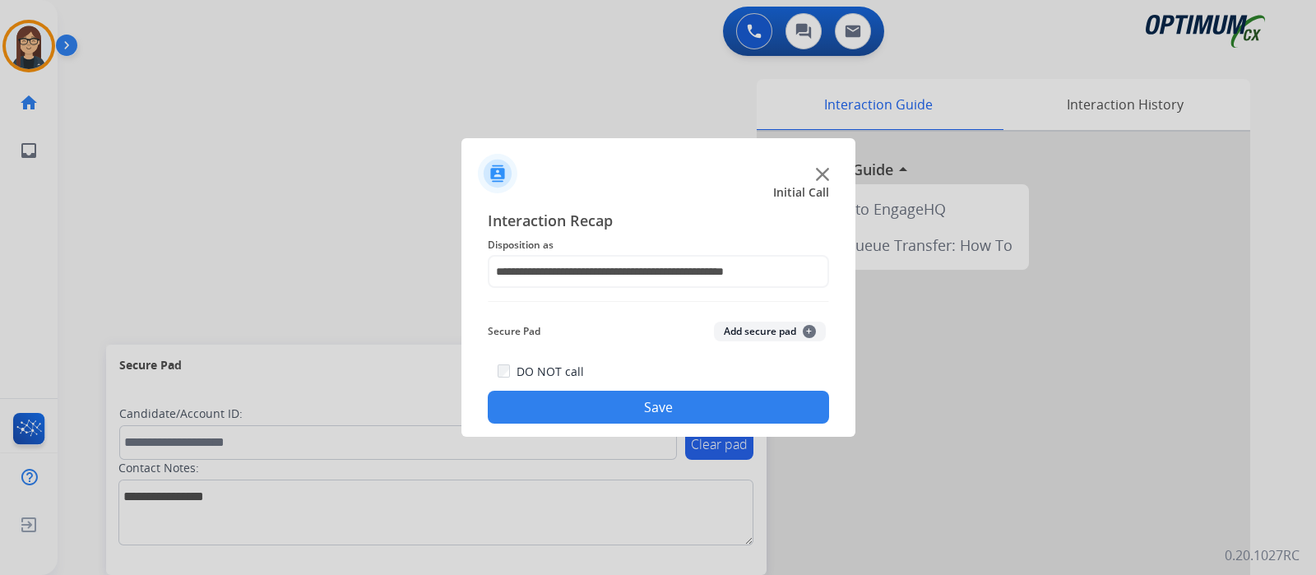 The image size is (1316, 575). Describe the element at coordinates (658, 222) in the screenshot. I see `span: Interaction Recap` at that location.